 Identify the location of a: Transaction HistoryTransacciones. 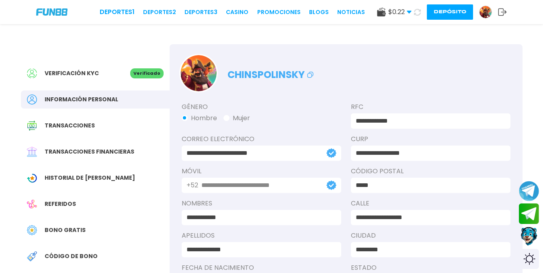
(95, 126).